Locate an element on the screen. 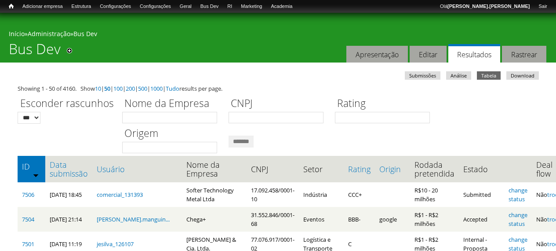  a: Resultados is located at coordinates (474, 53).